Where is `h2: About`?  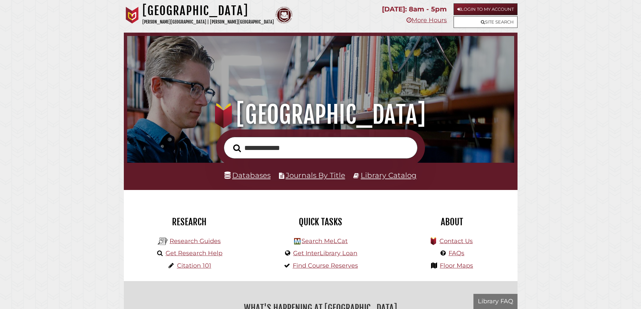 h2: About is located at coordinates (452, 222).